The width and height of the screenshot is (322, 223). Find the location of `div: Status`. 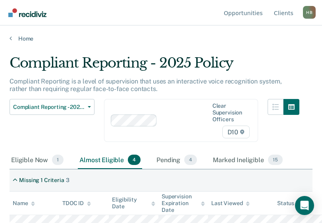

div: Status is located at coordinates (286, 203).